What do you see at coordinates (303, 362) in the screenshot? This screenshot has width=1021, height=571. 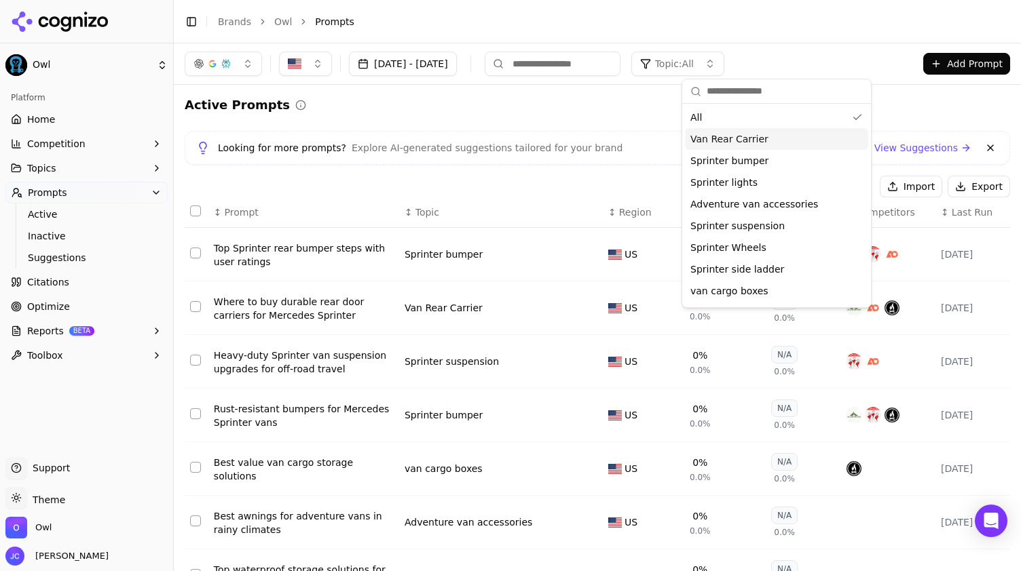 I see `a: Heavy-duty Sprinter van suspension upgrades for off-road travel` at bounding box center [303, 362].